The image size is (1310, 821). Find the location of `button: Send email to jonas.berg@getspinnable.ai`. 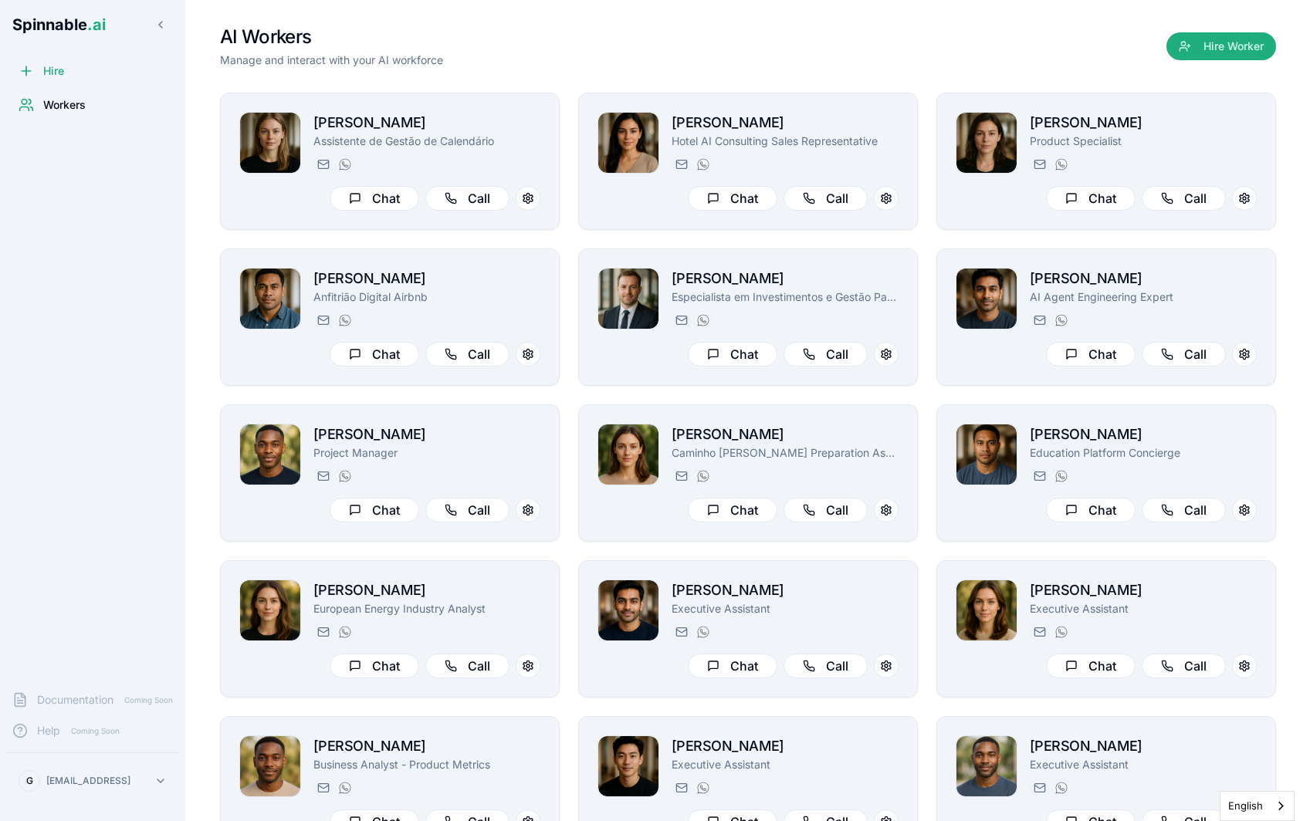

button: Send email to jonas.berg@getspinnable.ai is located at coordinates (323, 788).